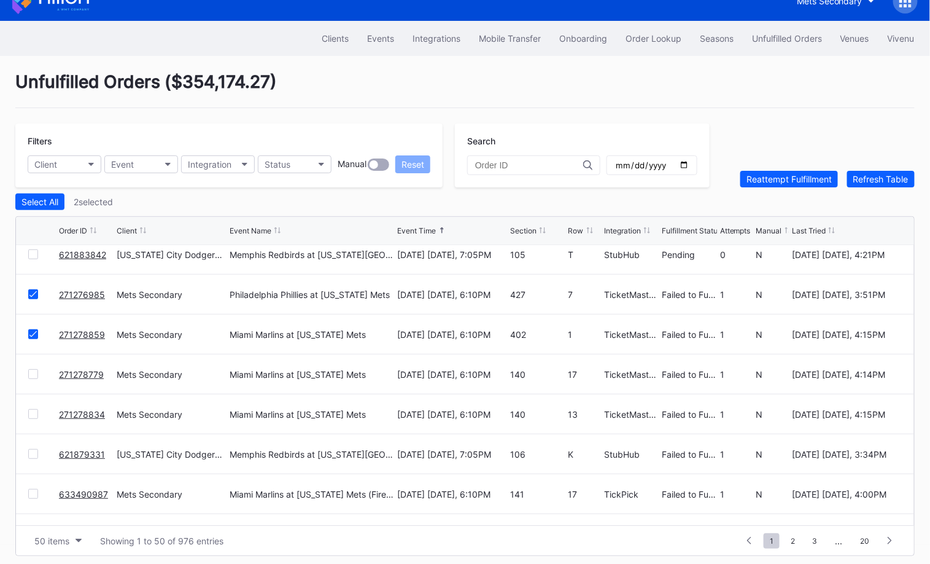 The height and width of the screenshot is (564, 930). I want to click on div: 140, so click(537, 374).